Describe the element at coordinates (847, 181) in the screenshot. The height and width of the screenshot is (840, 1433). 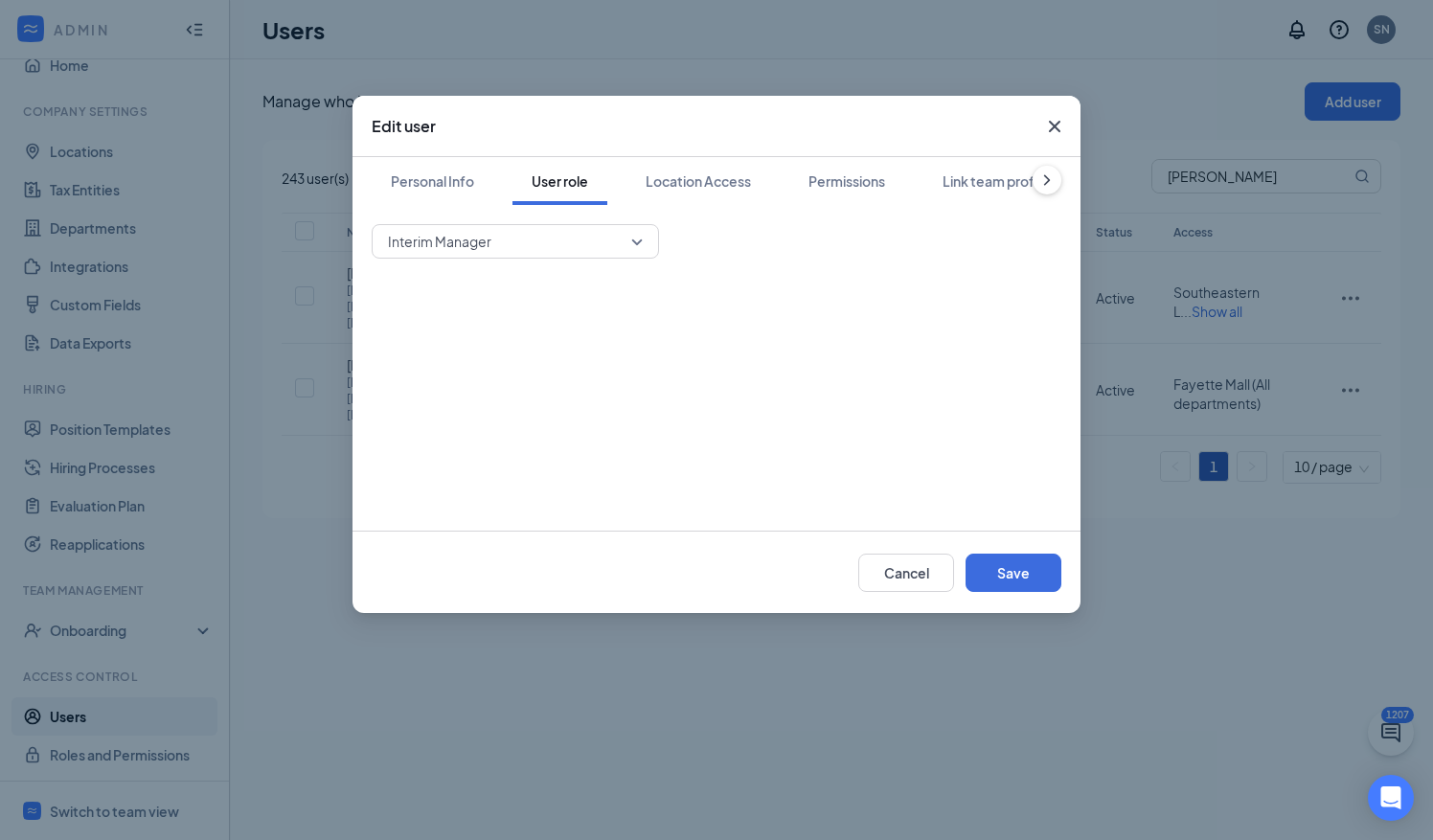
I see `div: Permissions` at that location.